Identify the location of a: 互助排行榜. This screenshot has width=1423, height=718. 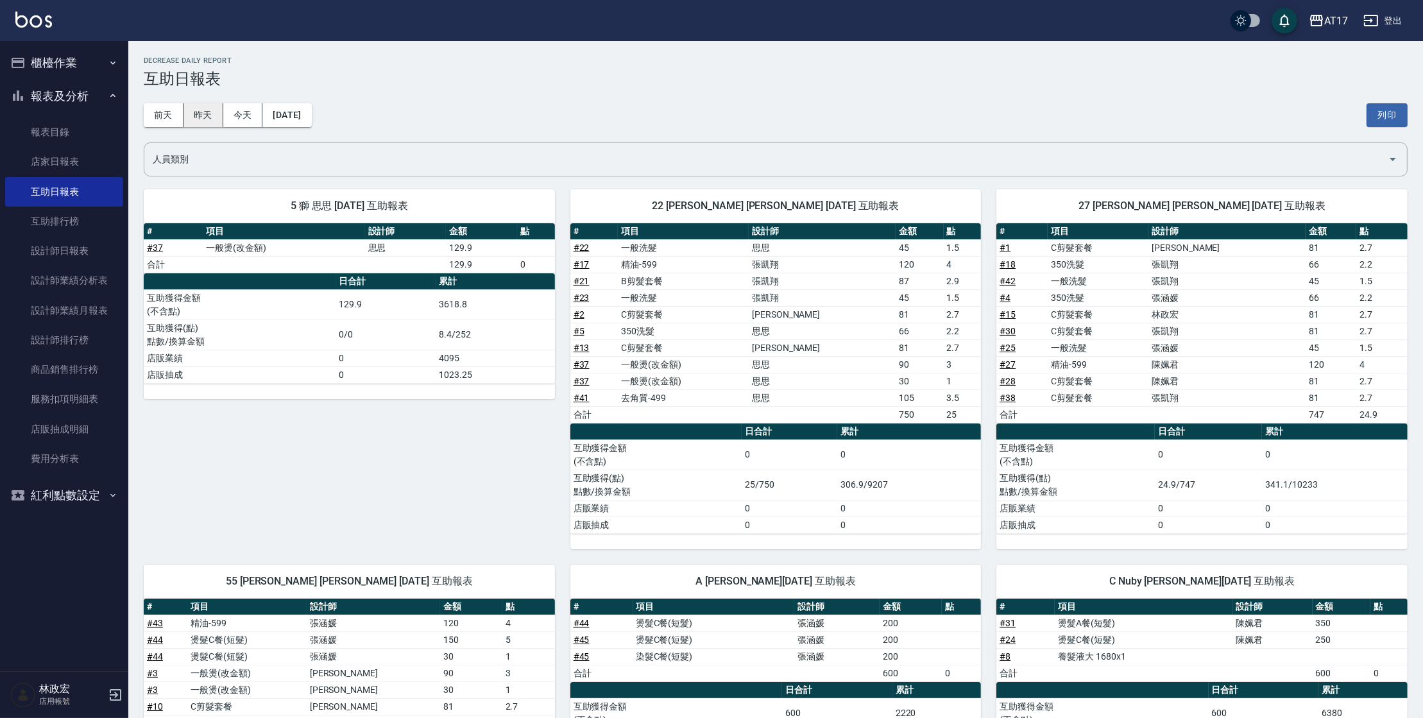
(64, 221).